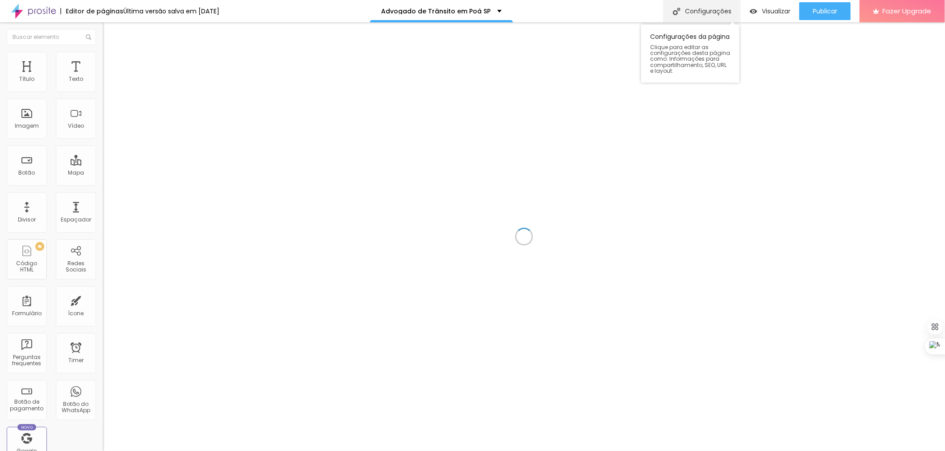 Image resolution: width=945 pixels, height=451 pixels. Describe the element at coordinates (907, 11) in the screenshot. I see `span: Fazer Upgrade` at that location.